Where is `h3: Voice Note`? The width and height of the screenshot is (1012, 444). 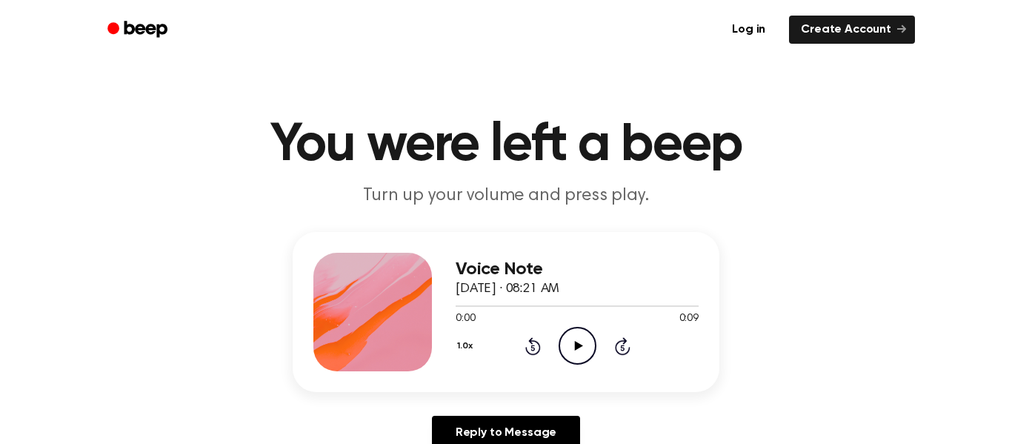
h3: Voice Note is located at coordinates (577, 269).